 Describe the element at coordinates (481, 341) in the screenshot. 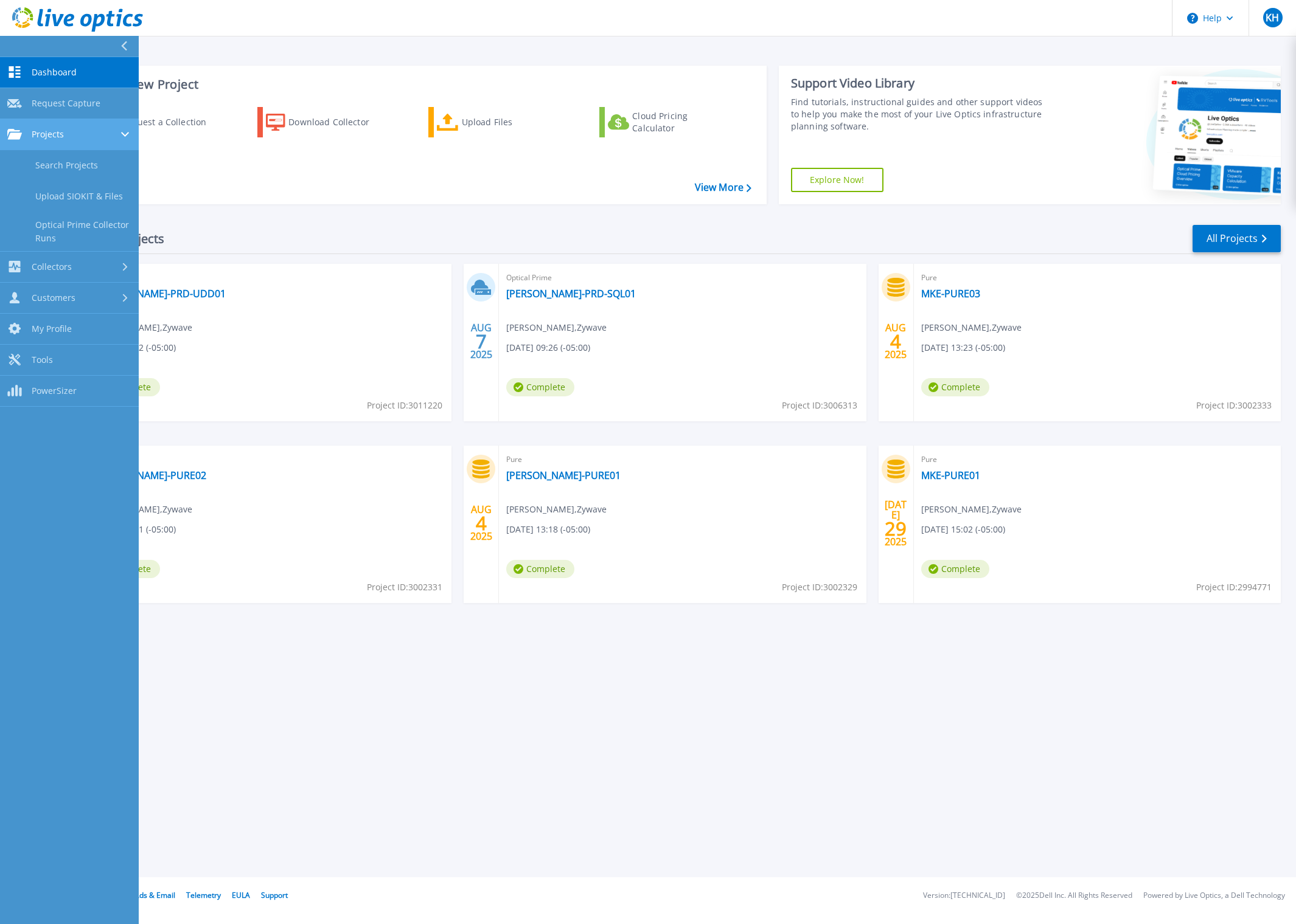

I see `span: 7` at that location.